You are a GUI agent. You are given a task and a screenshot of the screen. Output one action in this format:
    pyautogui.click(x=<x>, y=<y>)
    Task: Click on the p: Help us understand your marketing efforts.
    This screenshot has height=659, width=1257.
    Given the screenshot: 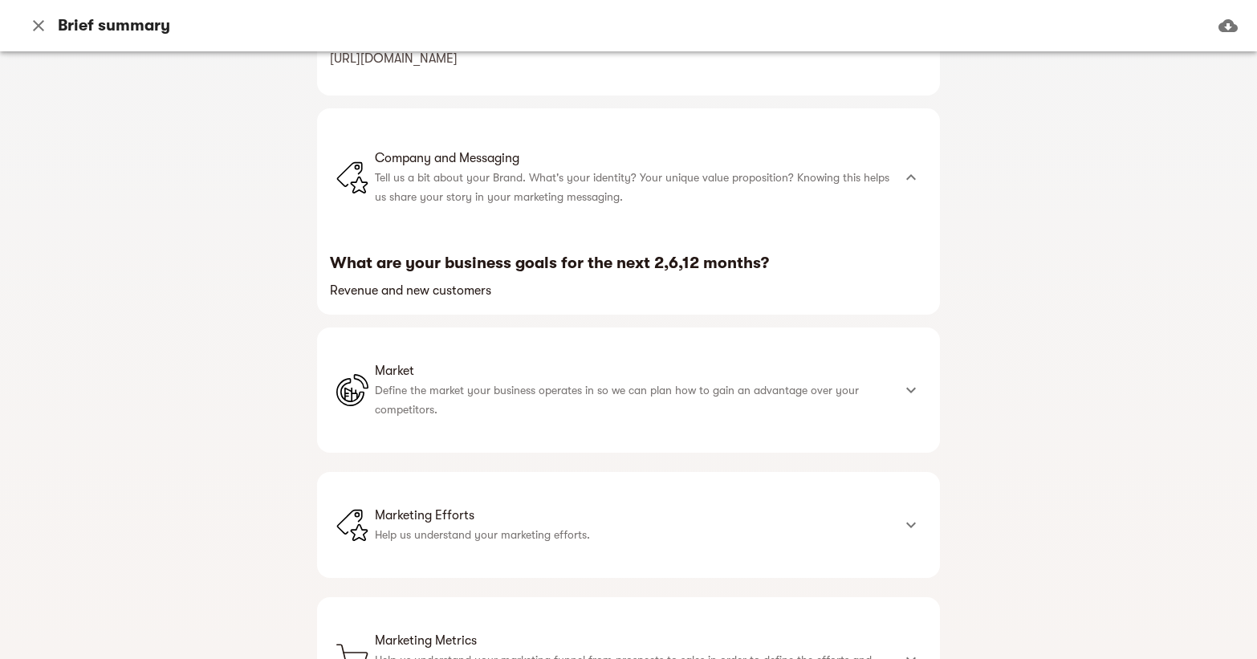 What is the action you would take?
    pyautogui.click(x=633, y=535)
    